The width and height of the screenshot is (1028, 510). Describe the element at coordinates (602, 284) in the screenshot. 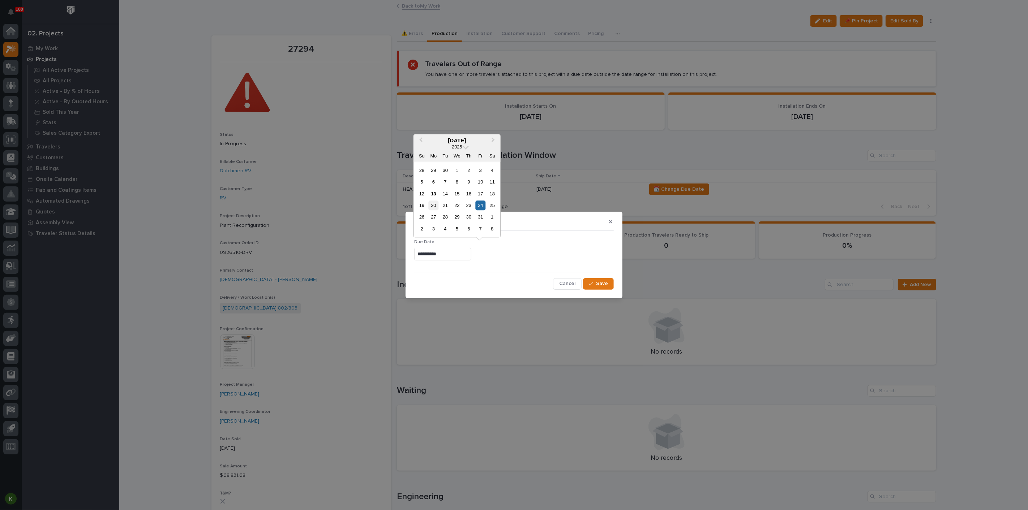

I see `span: Save` at that location.